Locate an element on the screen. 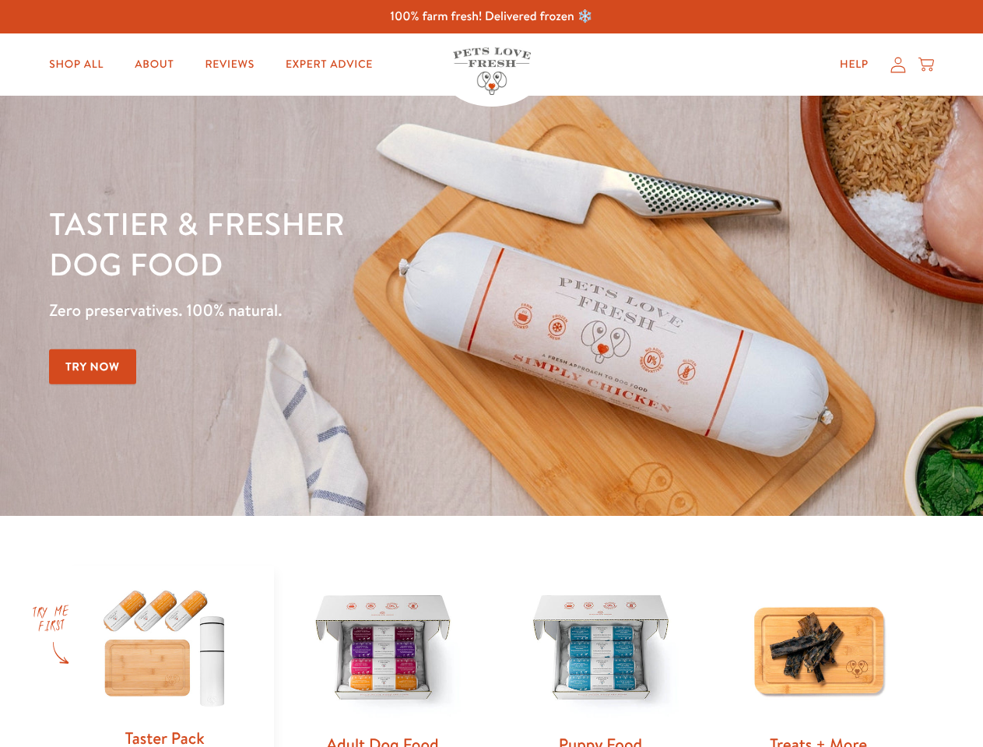  a: About is located at coordinates (154, 65).